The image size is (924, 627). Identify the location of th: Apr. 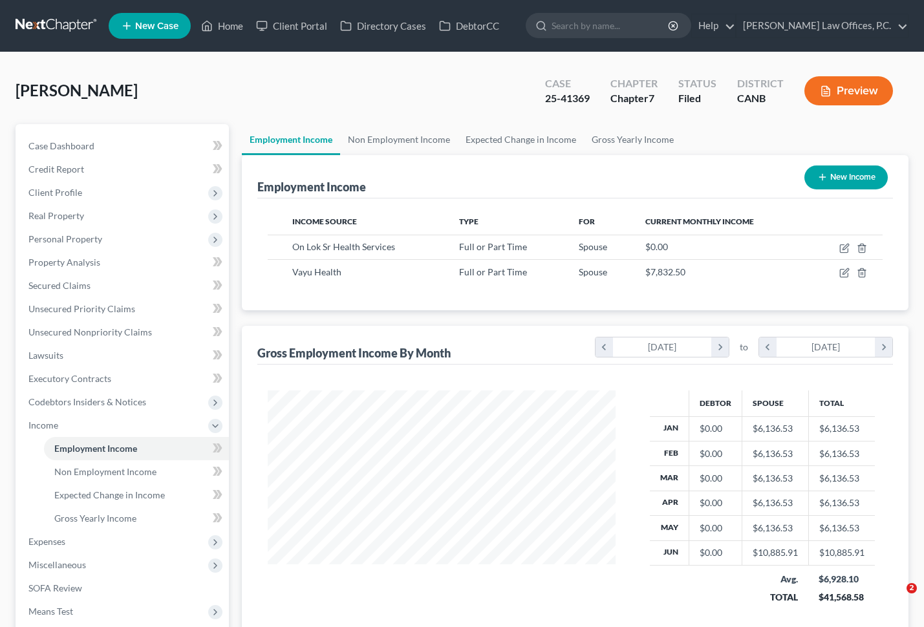
(669, 503).